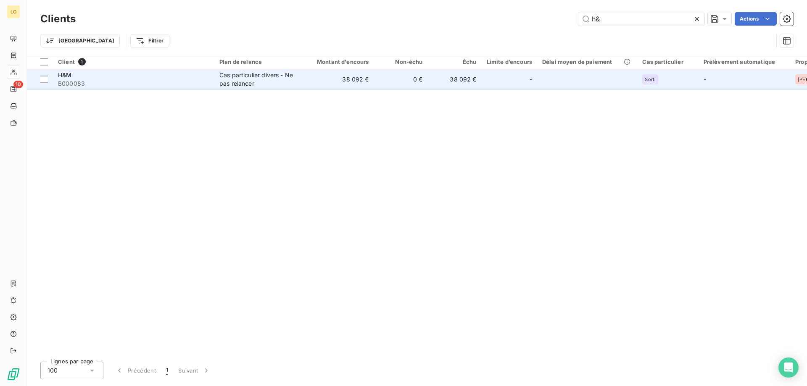 The image size is (807, 386). I want to click on div: Cas particulier divers - Ne pas relancer, so click(258, 79).